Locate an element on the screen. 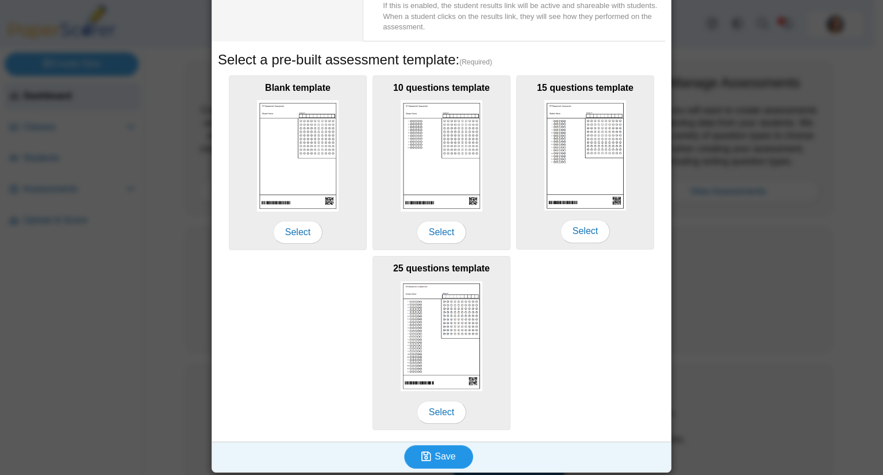 The height and width of the screenshot is (475, 883). img: scan_sheet_blank.png is located at coordinates (298, 155).